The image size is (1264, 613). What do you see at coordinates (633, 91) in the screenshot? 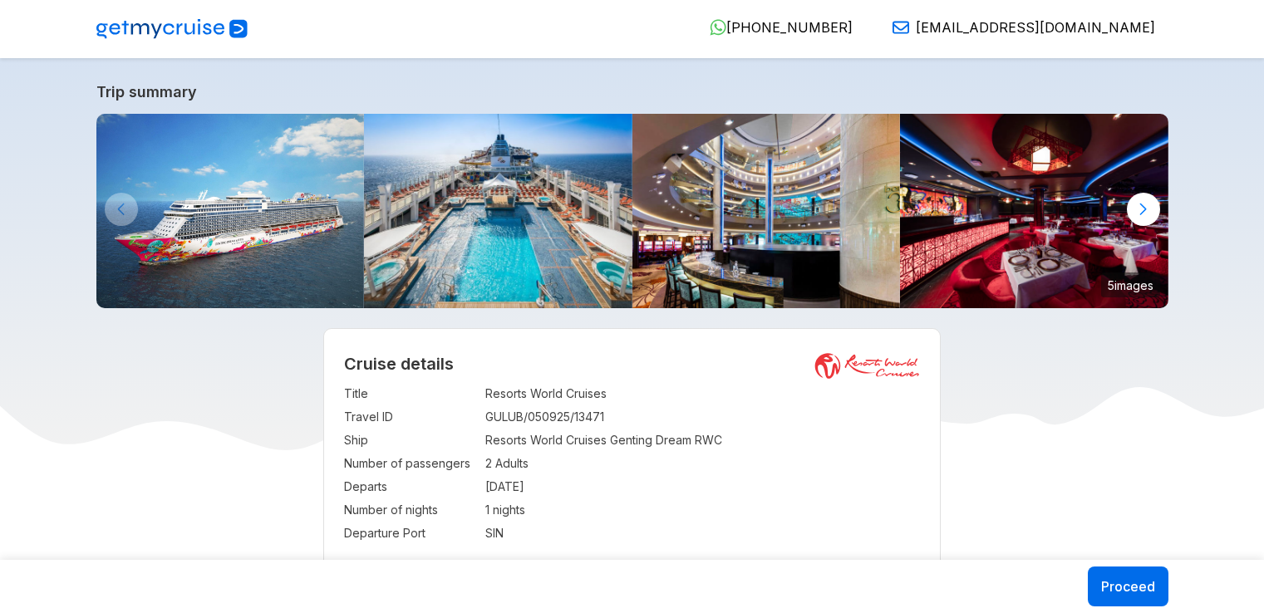
I see `a: Trip summary` at bounding box center [633, 91].